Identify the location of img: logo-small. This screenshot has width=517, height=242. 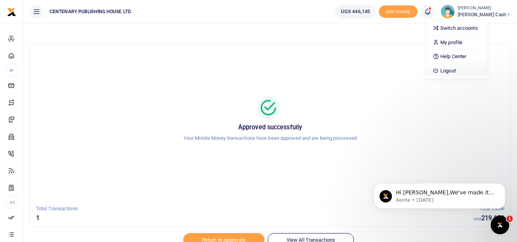
(12, 12).